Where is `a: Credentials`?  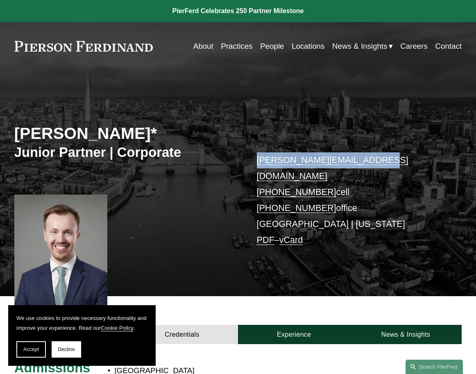
a: Credentials is located at coordinates (182, 334).